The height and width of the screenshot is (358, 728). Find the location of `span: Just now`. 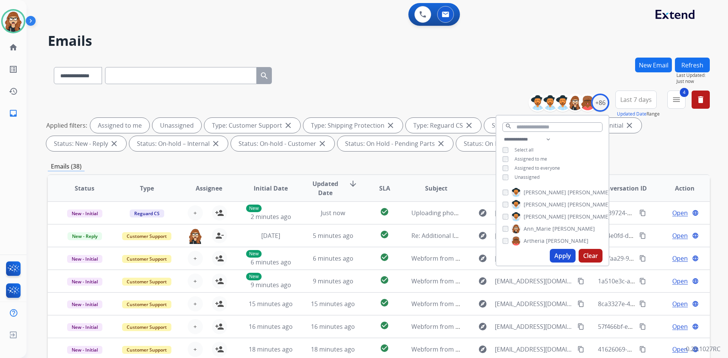

span: Just now is located at coordinates (333, 213).